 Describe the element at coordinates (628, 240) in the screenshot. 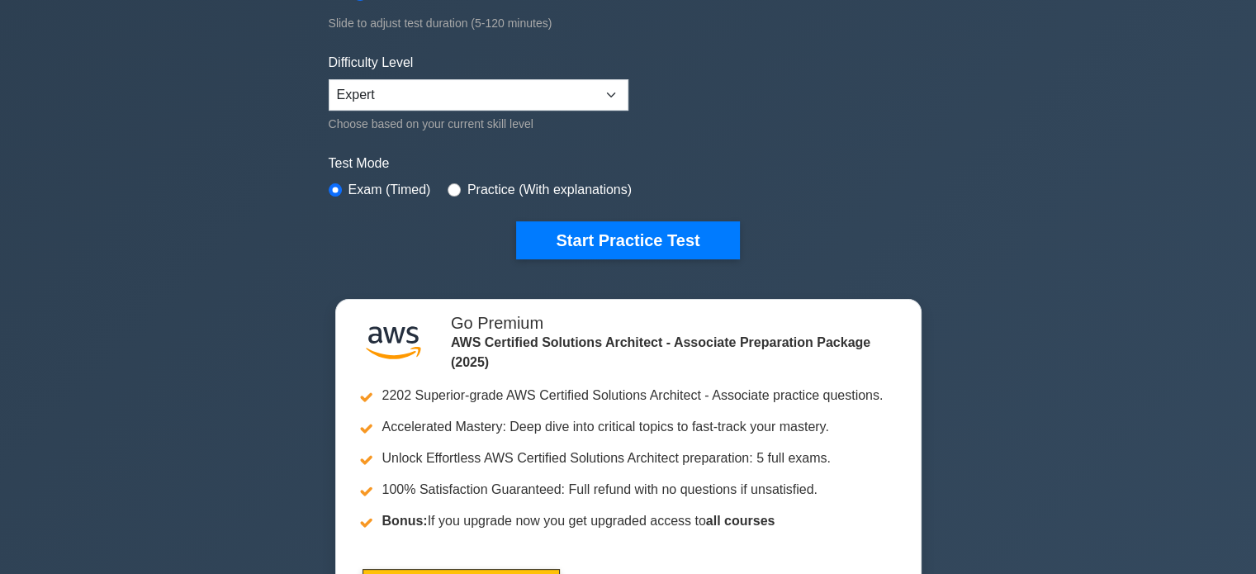

I see `button: Start Practice Test` at that location.